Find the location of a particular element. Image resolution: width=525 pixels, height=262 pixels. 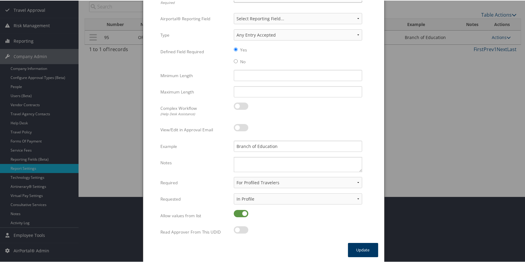

label: Notes is located at coordinates (194, 162).